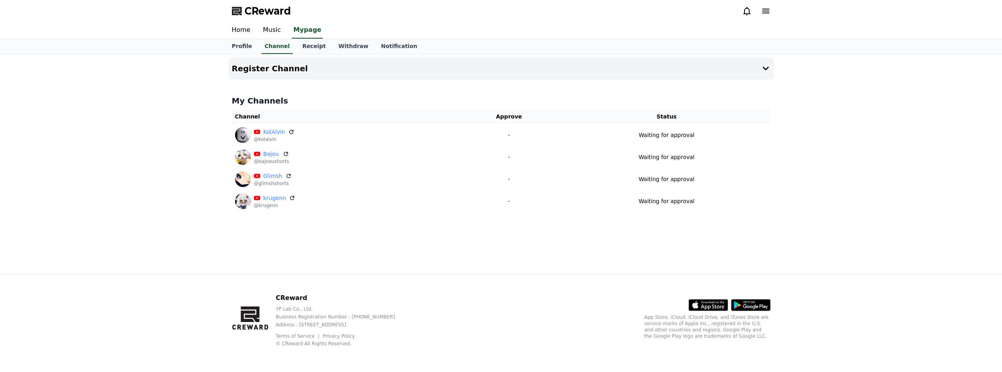 The width and height of the screenshot is (1002, 372). What do you see at coordinates (341, 298) in the screenshot?
I see `p: CReward` at bounding box center [341, 298].